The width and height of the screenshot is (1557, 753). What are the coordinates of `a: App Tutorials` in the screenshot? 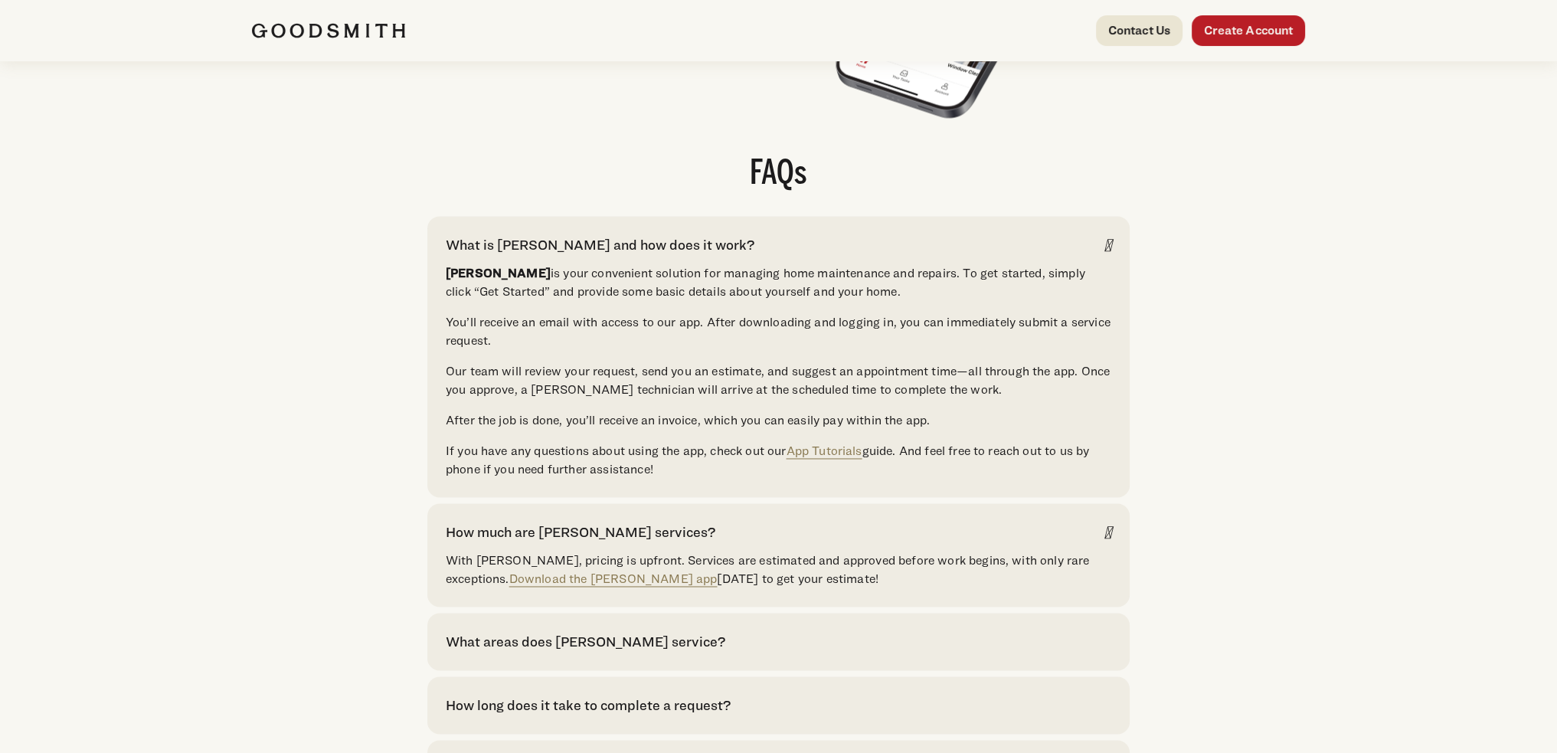 It's located at (824, 450).